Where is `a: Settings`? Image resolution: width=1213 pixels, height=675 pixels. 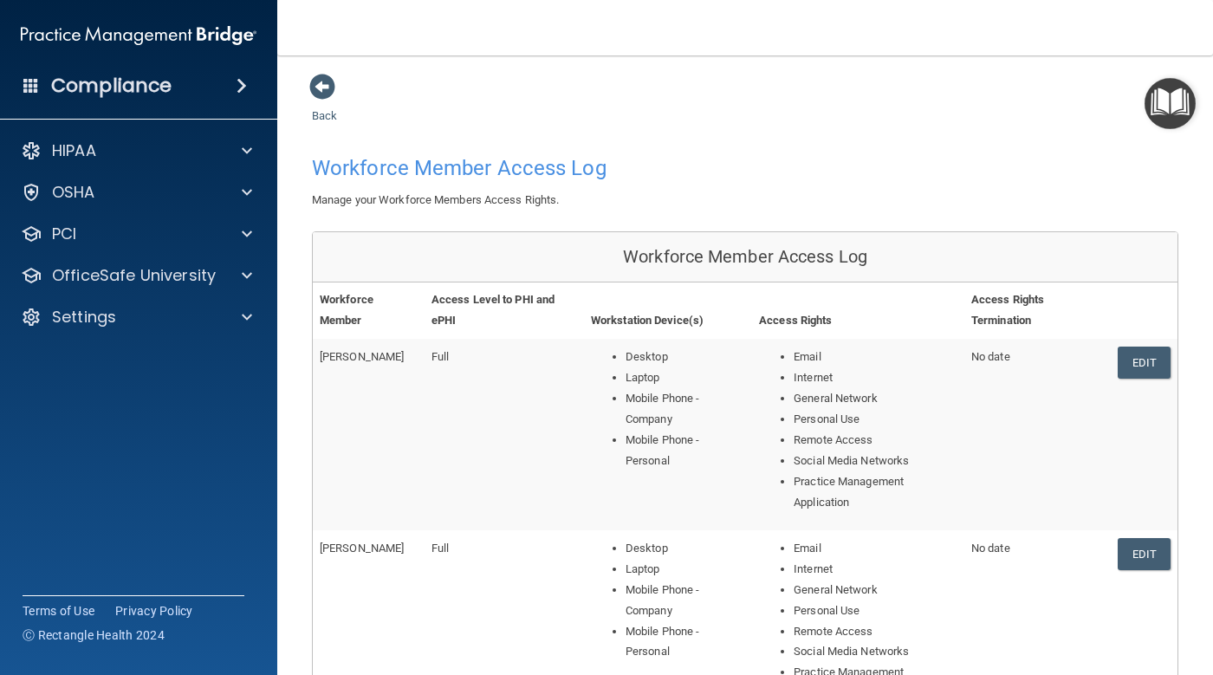 a: Settings is located at coordinates (136, 317).